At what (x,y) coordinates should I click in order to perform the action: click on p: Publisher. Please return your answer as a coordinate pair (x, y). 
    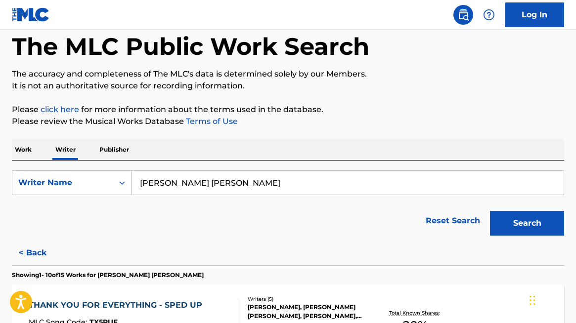
    Looking at the image, I should click on (114, 150).